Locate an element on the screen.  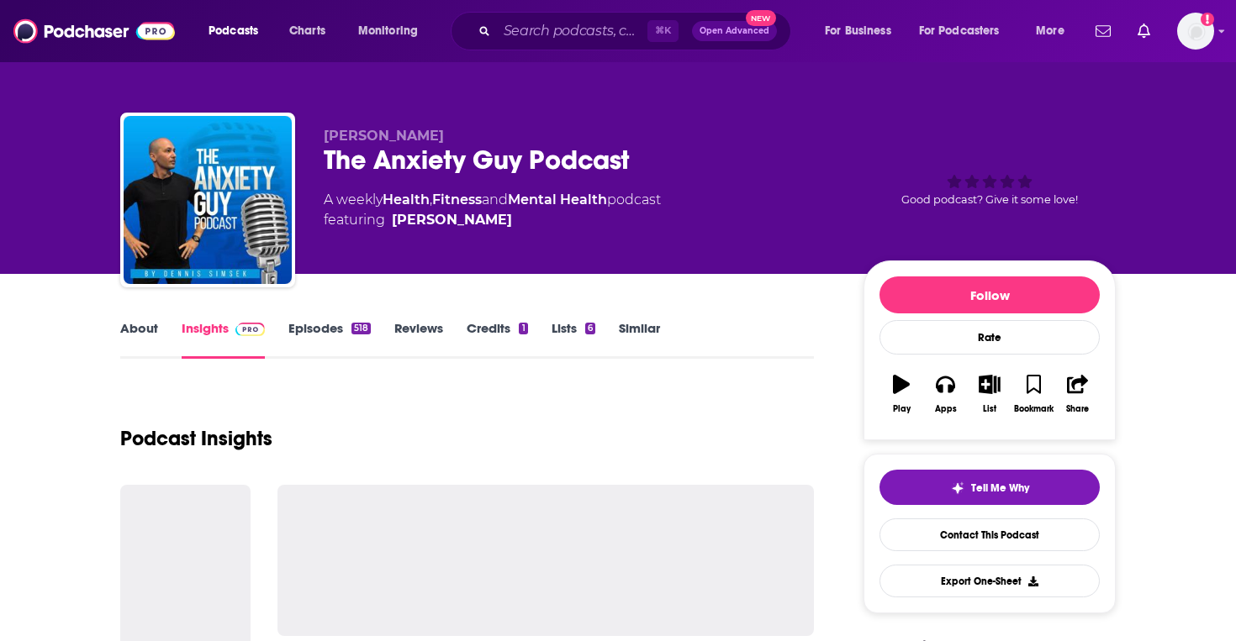
img: tell me why sparkle is located at coordinates (957, 488).